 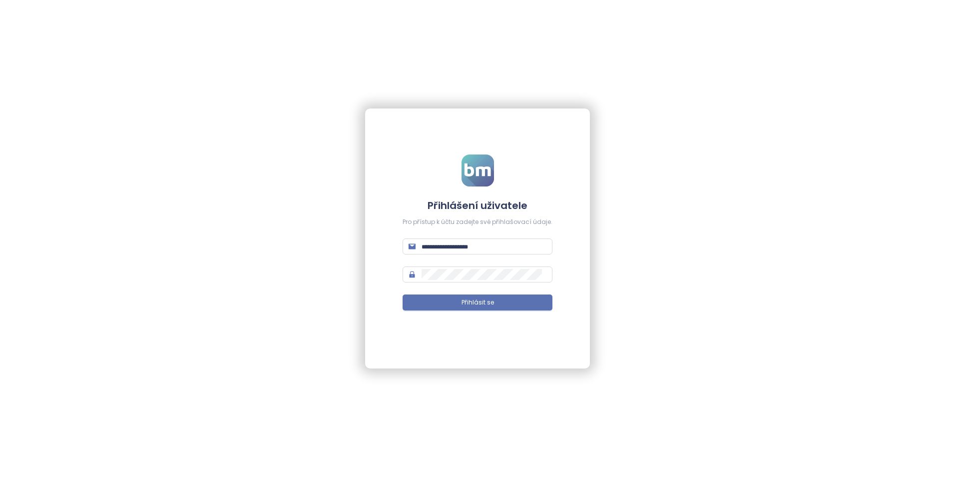 What do you see at coordinates (478, 170) in the screenshot?
I see `img: logo` at bounding box center [478, 170].